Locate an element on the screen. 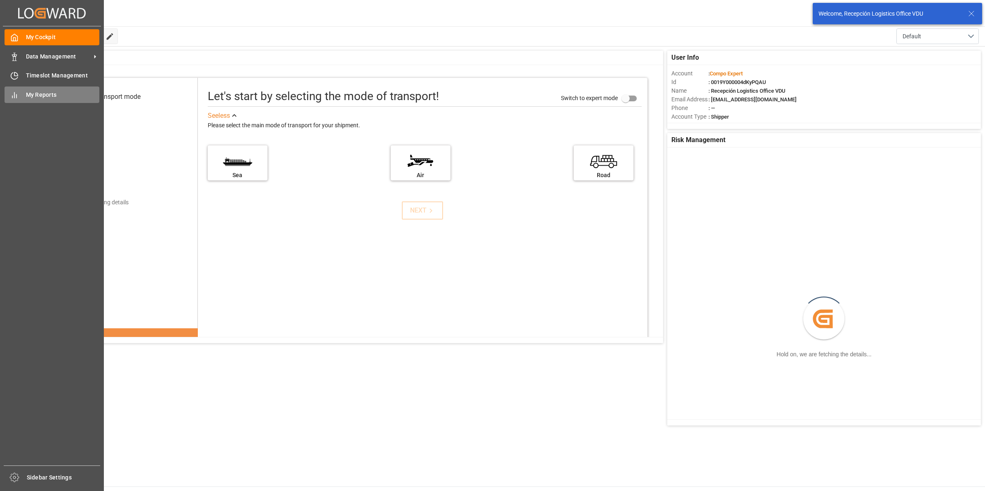  a: Timeslot Management is located at coordinates (52, 75).